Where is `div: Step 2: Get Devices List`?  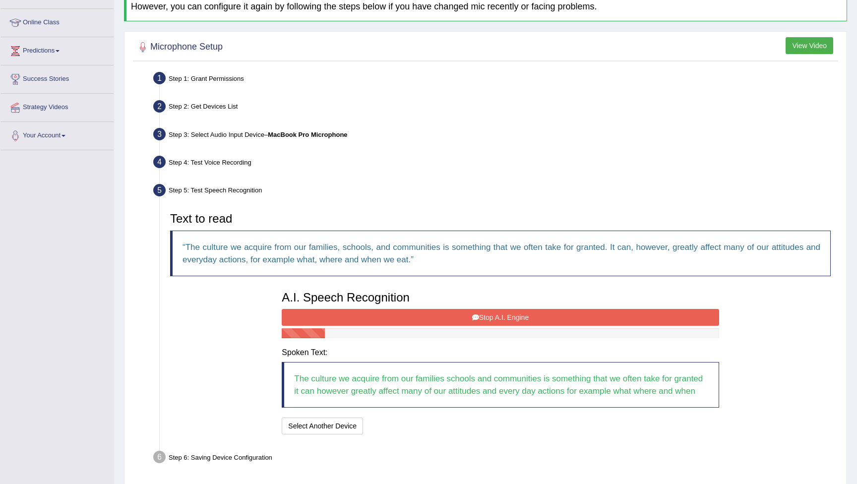 div: Step 2: Get Devices List is located at coordinates (496, 108).